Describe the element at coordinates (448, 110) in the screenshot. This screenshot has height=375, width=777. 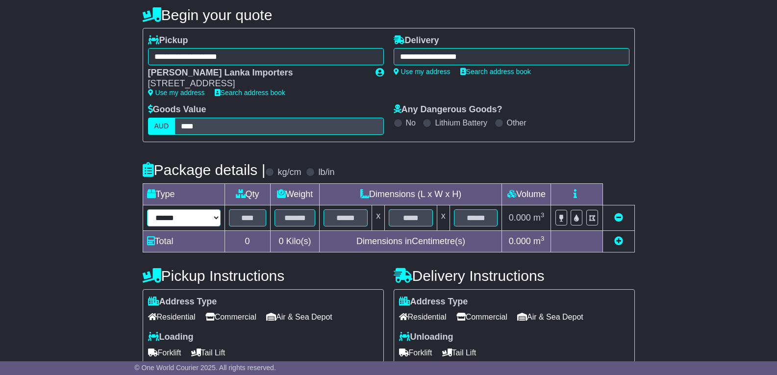
I see `label: Any Dangerous Goods?` at that location.